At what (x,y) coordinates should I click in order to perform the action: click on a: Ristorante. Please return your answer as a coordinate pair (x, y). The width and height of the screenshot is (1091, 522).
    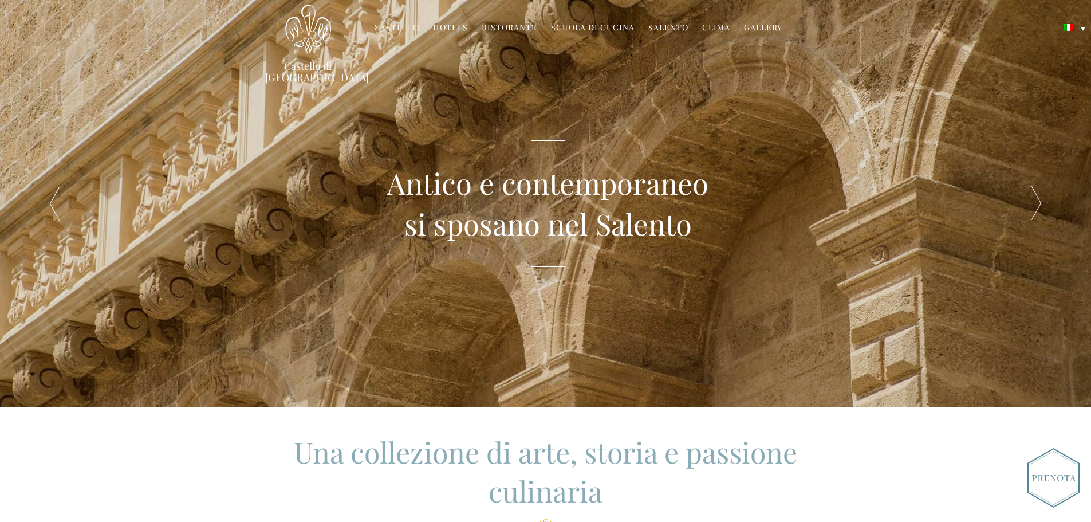
    Looking at the image, I should click on (509, 28).